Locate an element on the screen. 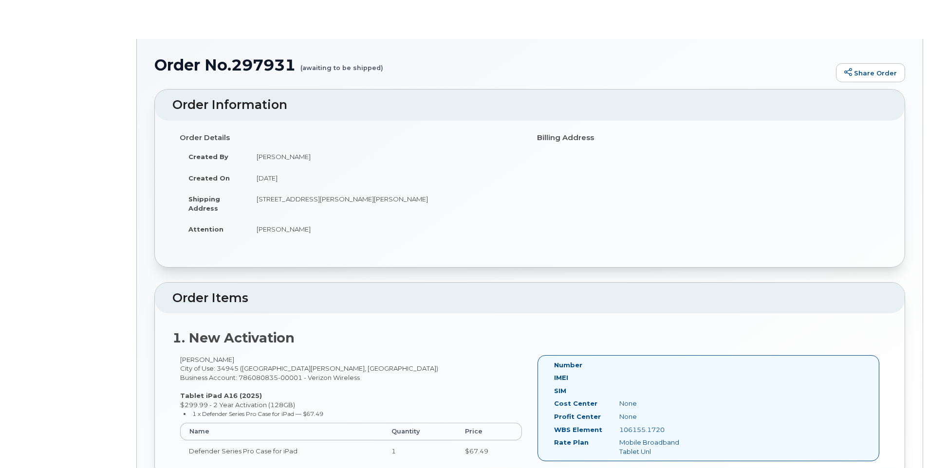 The width and height of the screenshot is (928, 468). th: Name is located at coordinates (281, 432).